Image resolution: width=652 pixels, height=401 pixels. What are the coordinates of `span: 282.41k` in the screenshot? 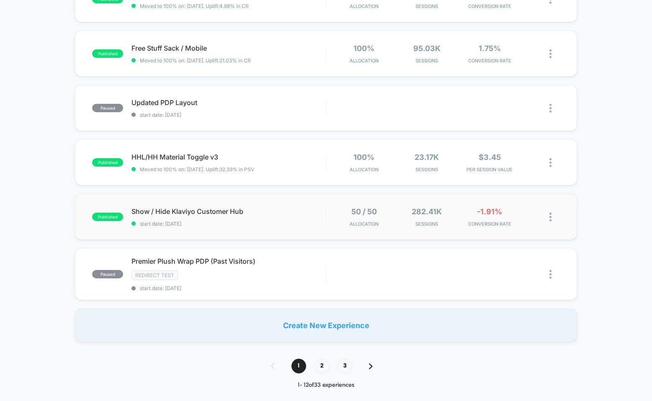 It's located at (427, 212).